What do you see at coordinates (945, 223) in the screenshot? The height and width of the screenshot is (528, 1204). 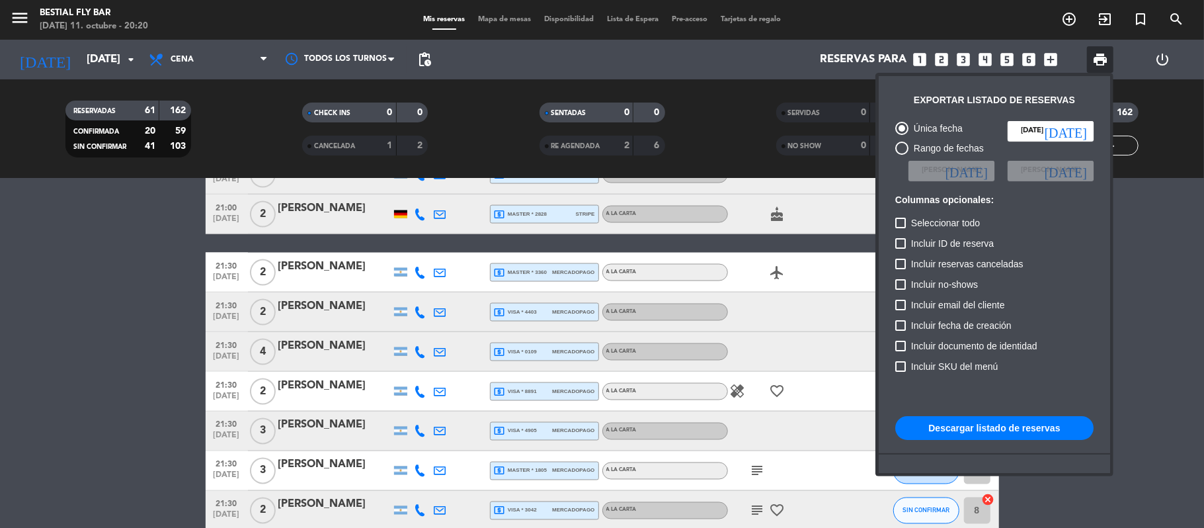 I see `span: Seleccionar todo` at bounding box center [945, 223].